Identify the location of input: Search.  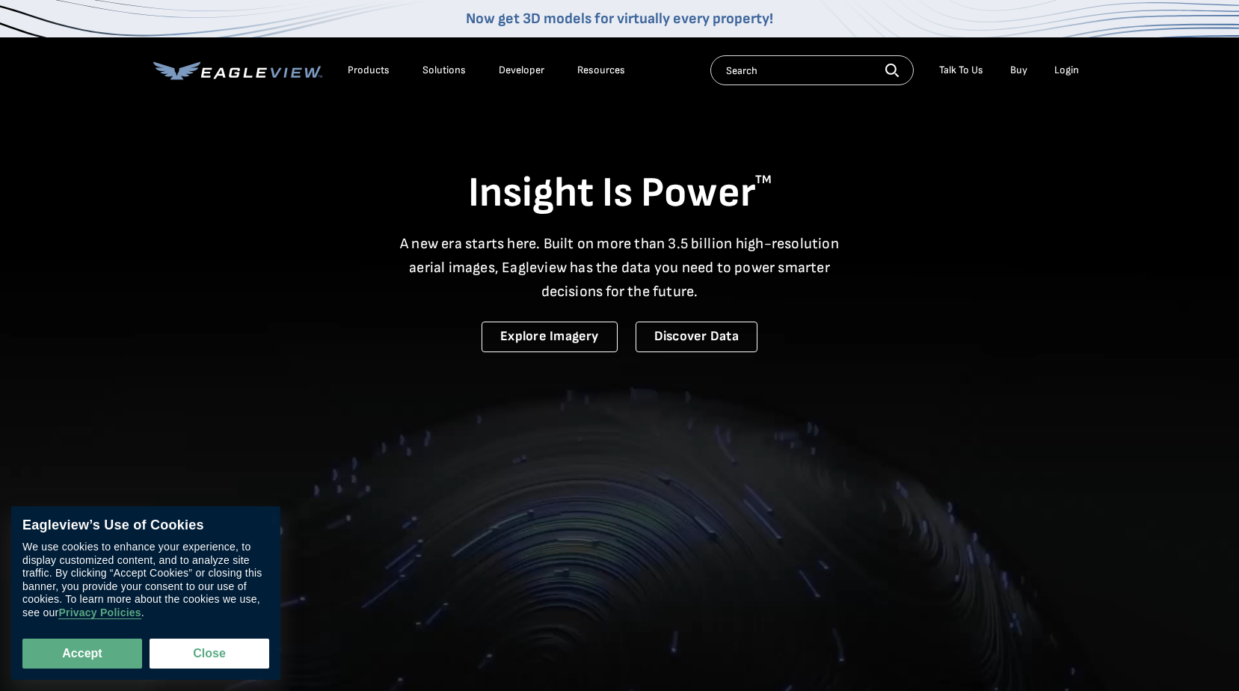
(812, 70).